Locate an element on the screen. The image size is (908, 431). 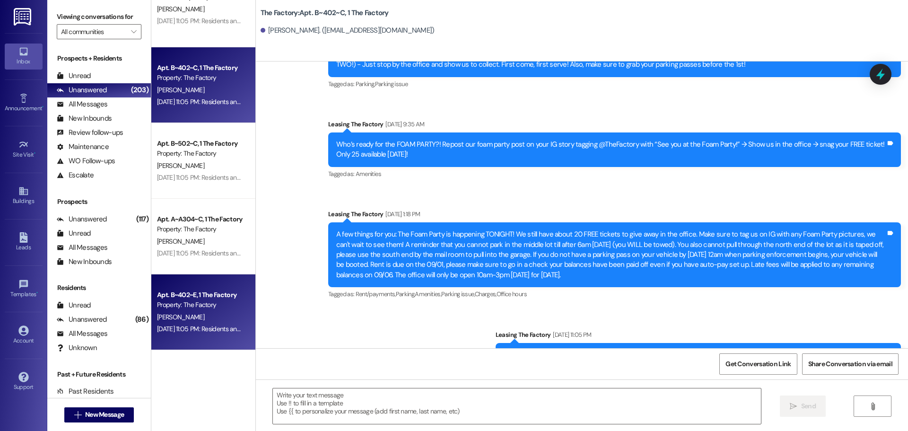
button: Get Conversation Link is located at coordinates (758, 364).